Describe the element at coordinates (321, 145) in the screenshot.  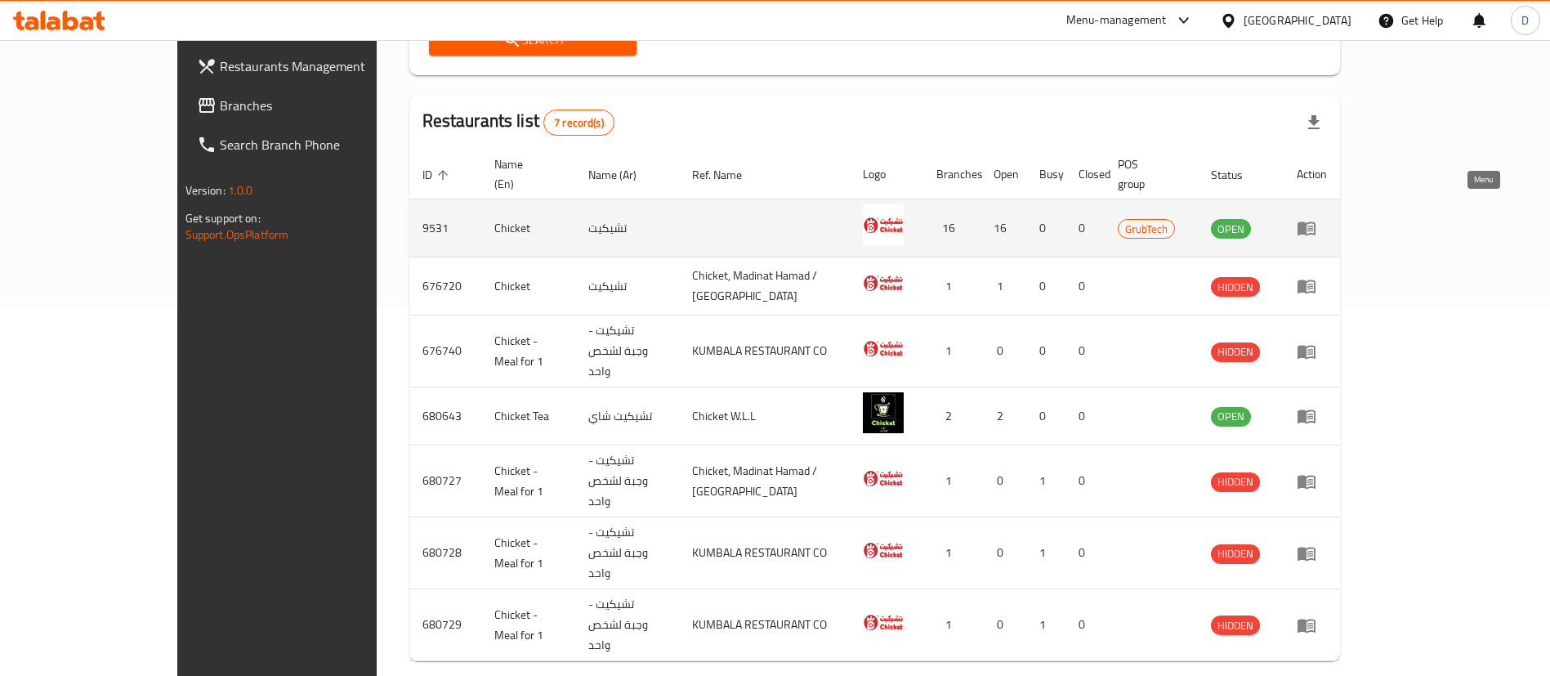
I see `span: Search Branch Phone` at that location.